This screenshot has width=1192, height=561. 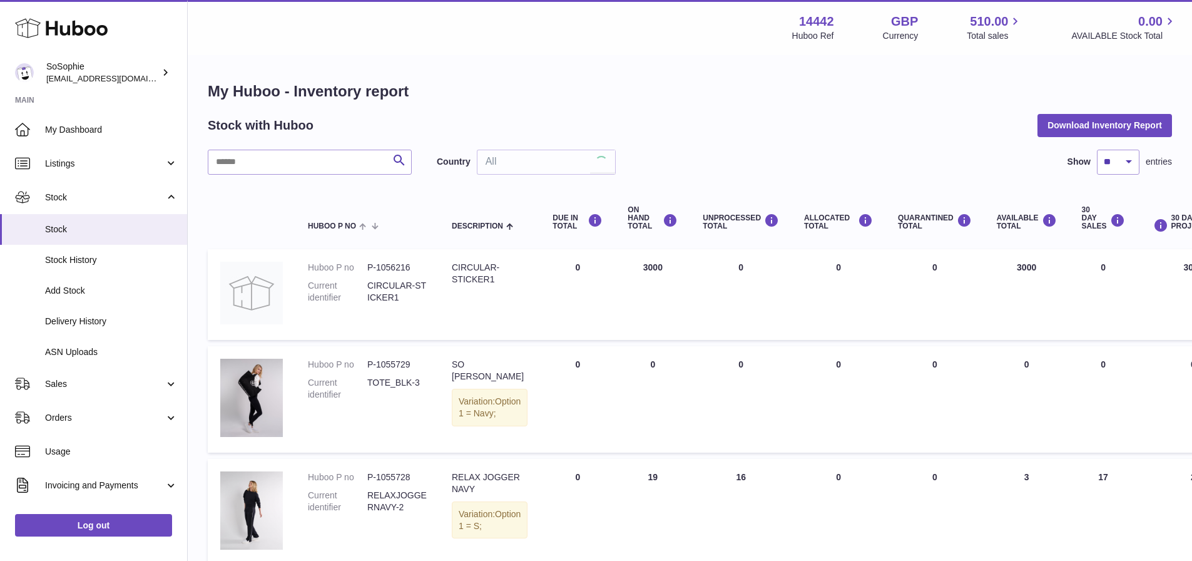 I want to click on div: Currency, so click(x=900, y=36).